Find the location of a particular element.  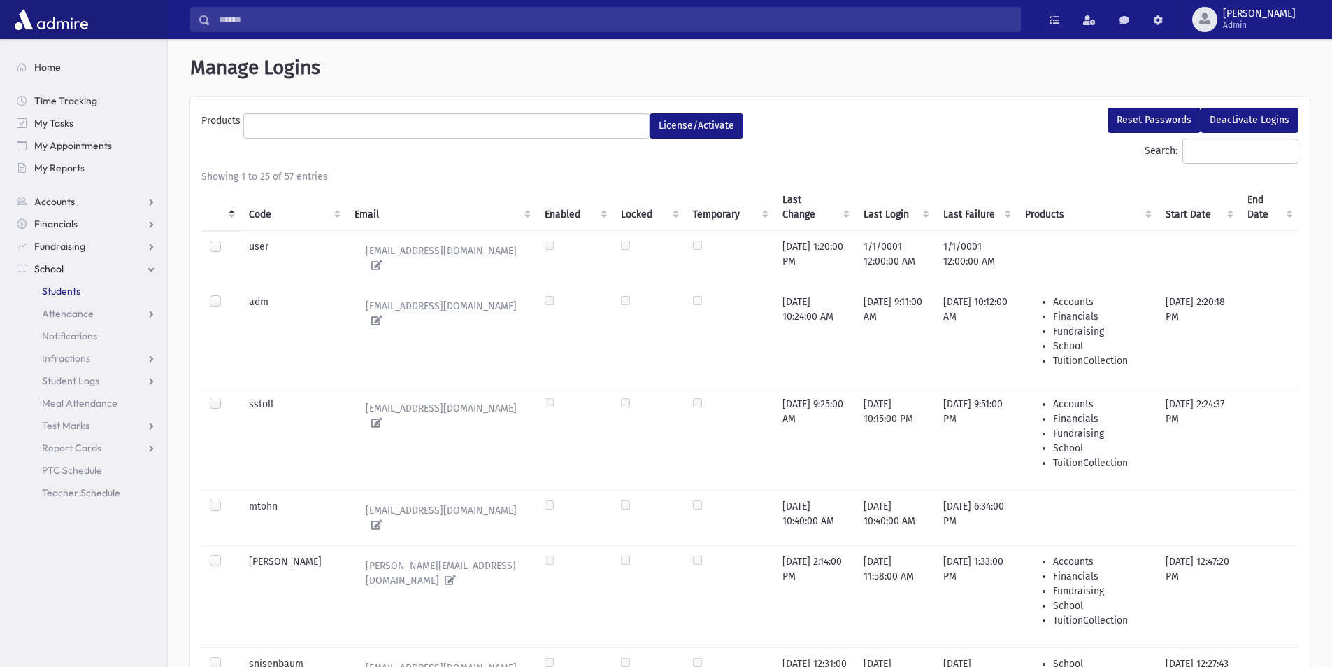

th: Enabled : activate to sort column ascending is located at coordinates (574, 207).